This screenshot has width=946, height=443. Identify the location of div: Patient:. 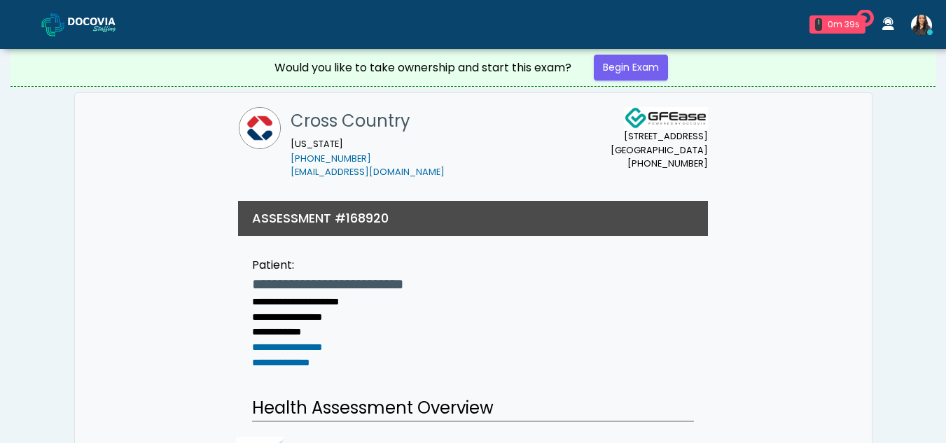
(328, 265).